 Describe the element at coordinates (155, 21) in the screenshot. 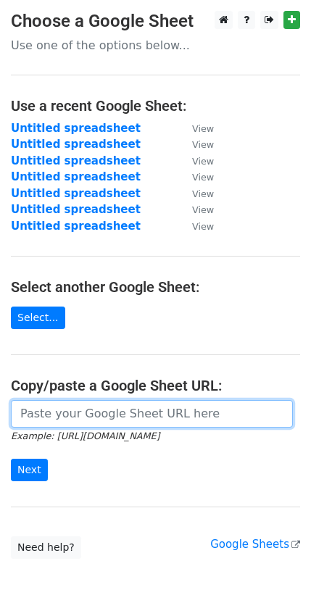

I see `h3: Choose a Google Sheet` at that location.